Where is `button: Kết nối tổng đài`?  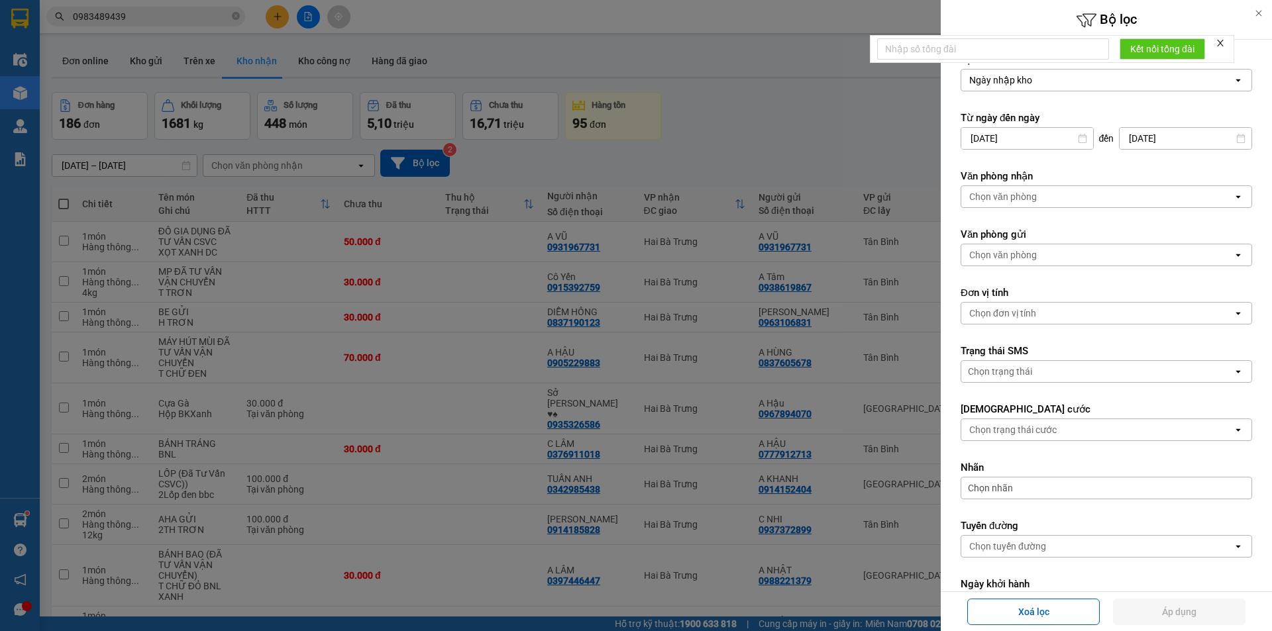
button: Kết nối tổng đài is located at coordinates (1162, 49).